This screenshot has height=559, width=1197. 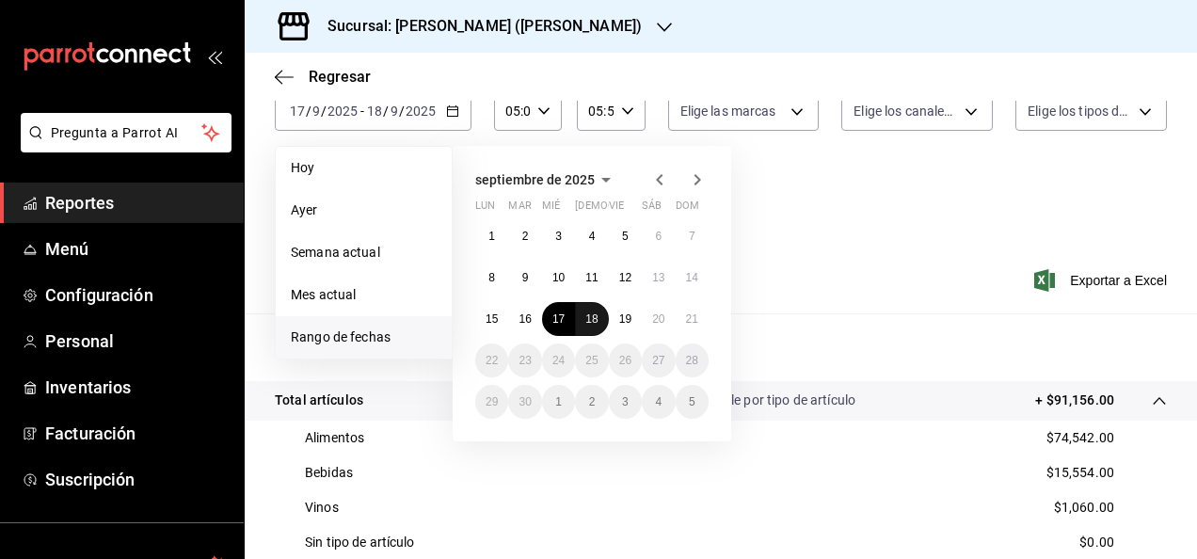 What do you see at coordinates (591, 402) in the screenshot?
I see `button: 2 de octubre de 2025` at bounding box center [591, 402].